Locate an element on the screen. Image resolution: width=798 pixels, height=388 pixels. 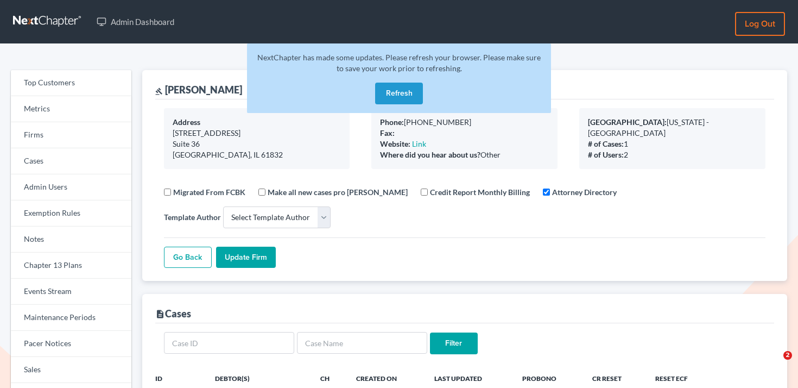
div: Cases is located at coordinates (173, 313).